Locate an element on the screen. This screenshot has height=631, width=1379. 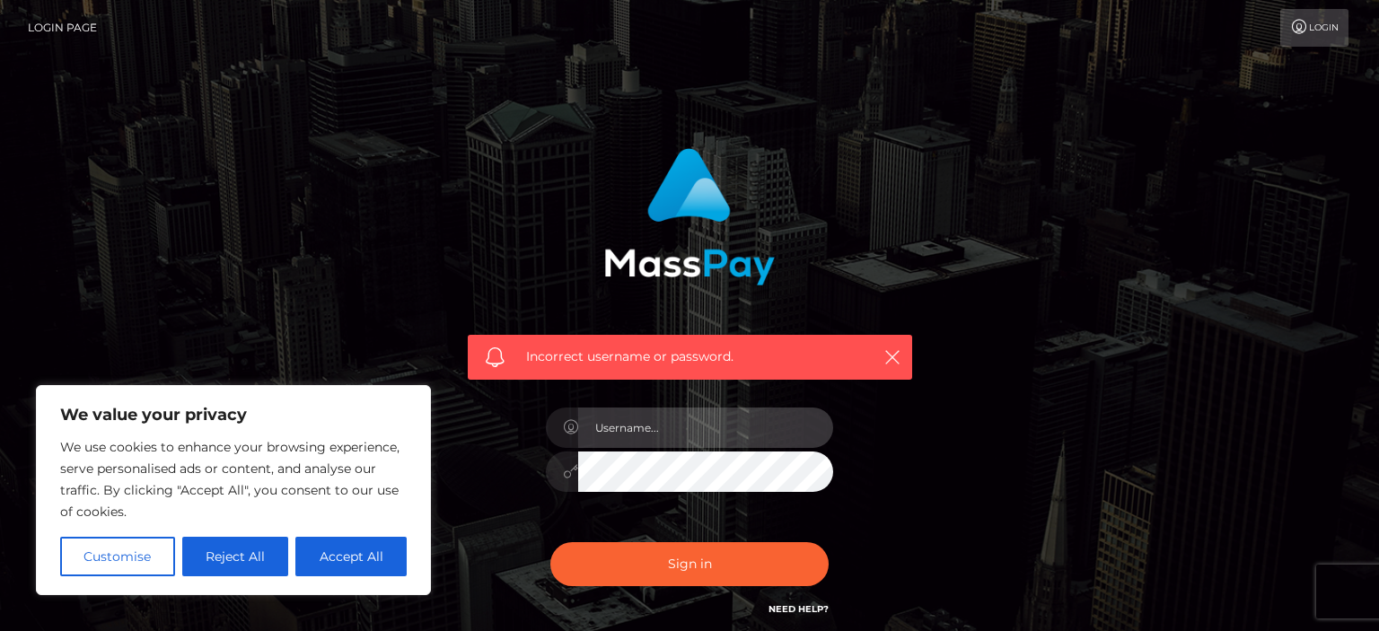
button: Customise is located at coordinates (118, 557).